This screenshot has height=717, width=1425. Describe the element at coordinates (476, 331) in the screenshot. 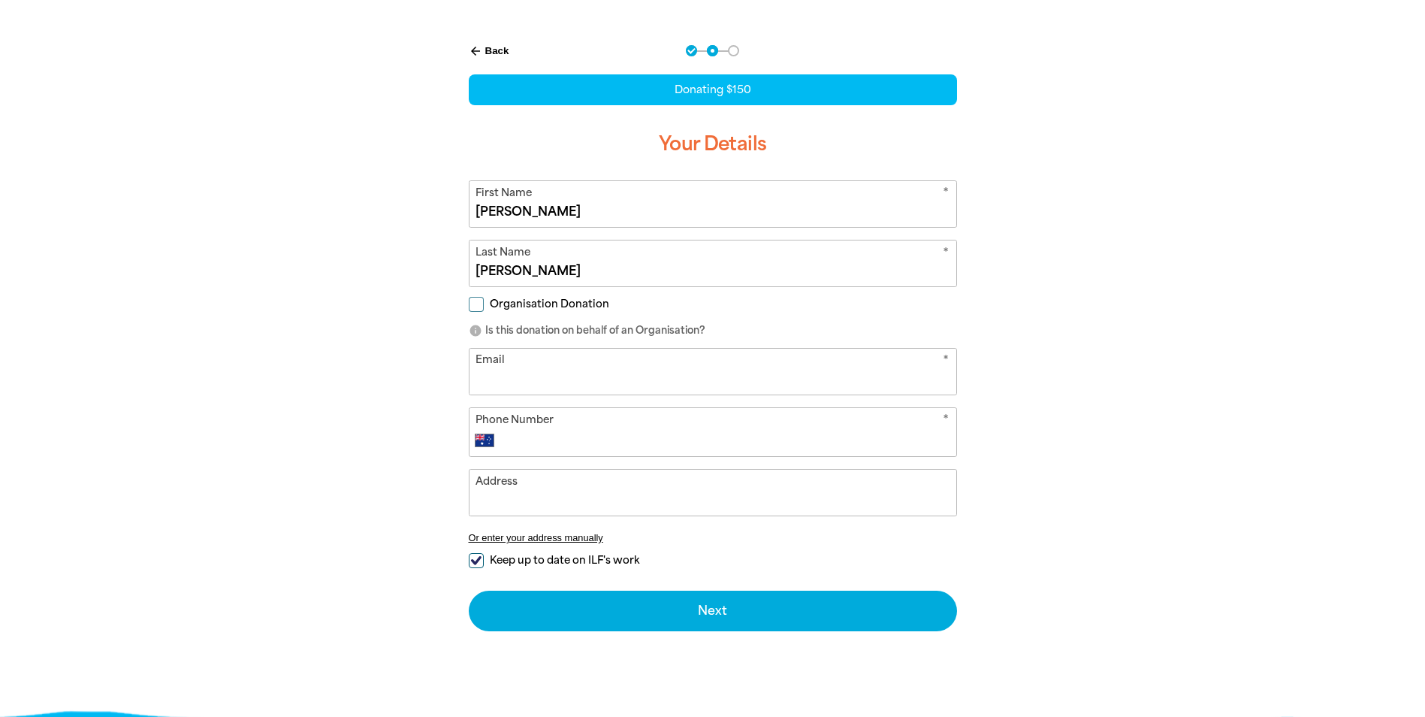

I see `i: info` at that location.